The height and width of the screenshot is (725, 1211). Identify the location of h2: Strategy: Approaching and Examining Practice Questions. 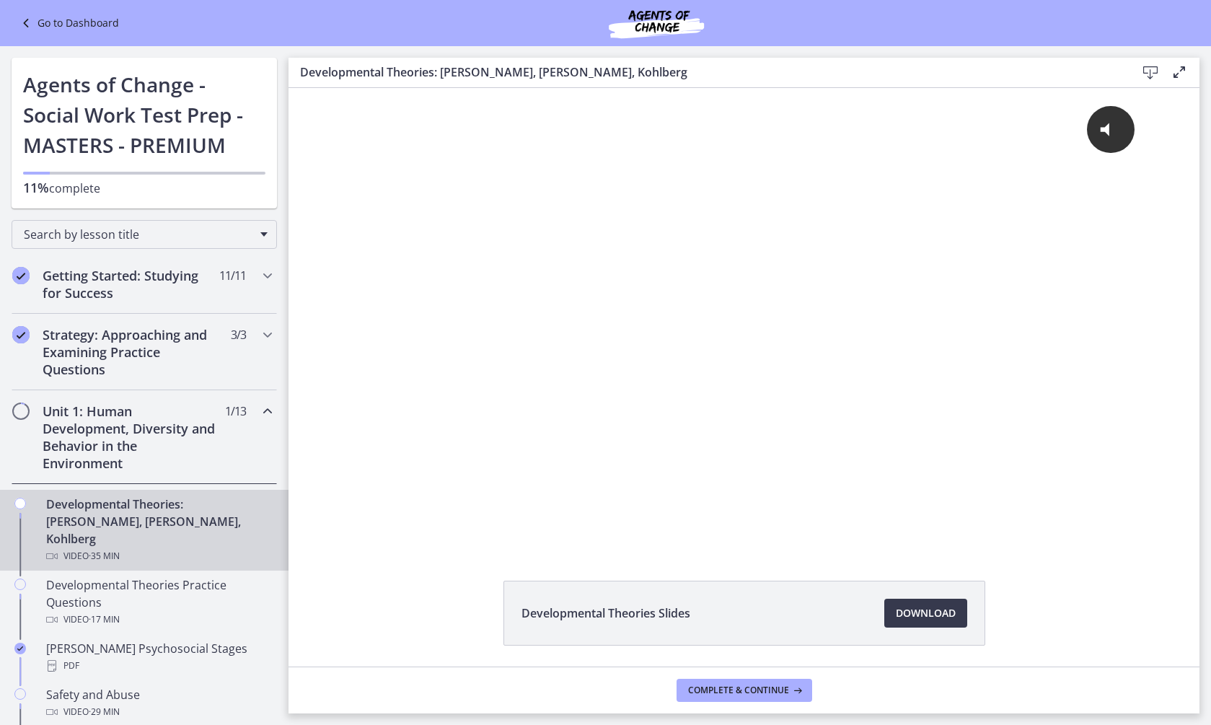
(131, 352).